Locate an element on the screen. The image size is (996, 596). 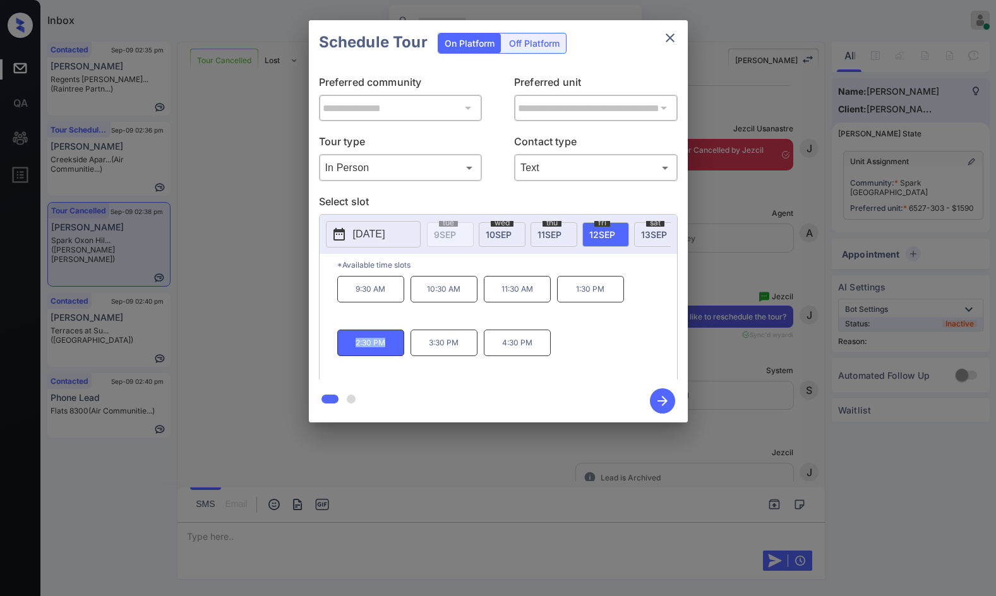
p: 10:30 AM is located at coordinates (444, 289).